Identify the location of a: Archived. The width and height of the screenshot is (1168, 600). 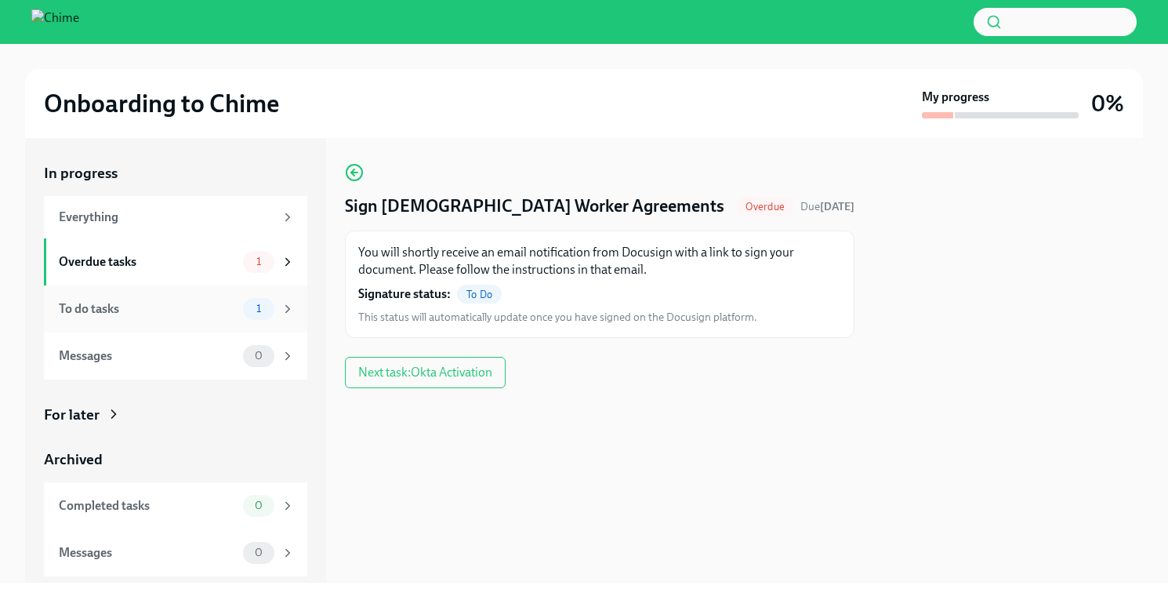
(176, 459).